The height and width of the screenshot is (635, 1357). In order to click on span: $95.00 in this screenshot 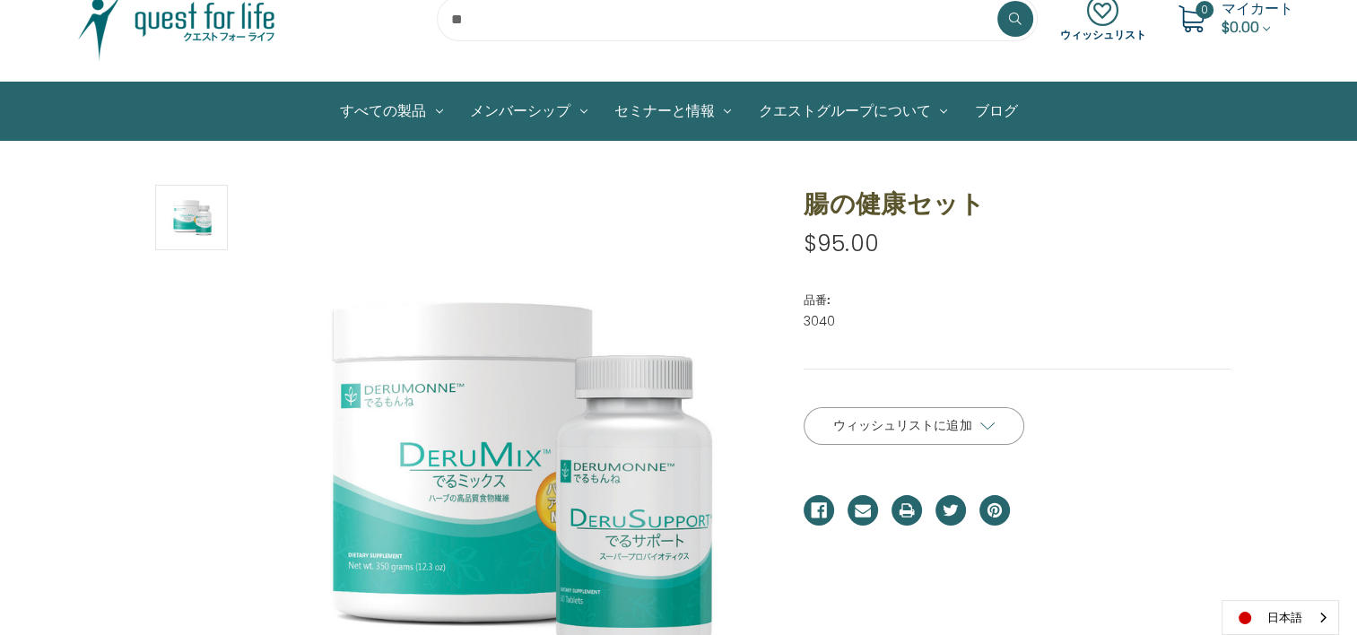, I will do `click(840, 243)`.